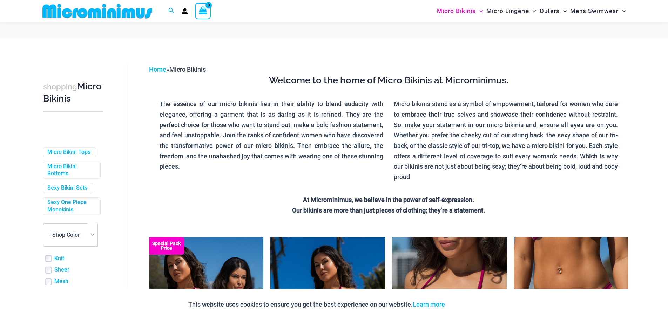  Describe the element at coordinates (73, 92) in the screenshot. I see `h3: Micro Bikinis` at that location.